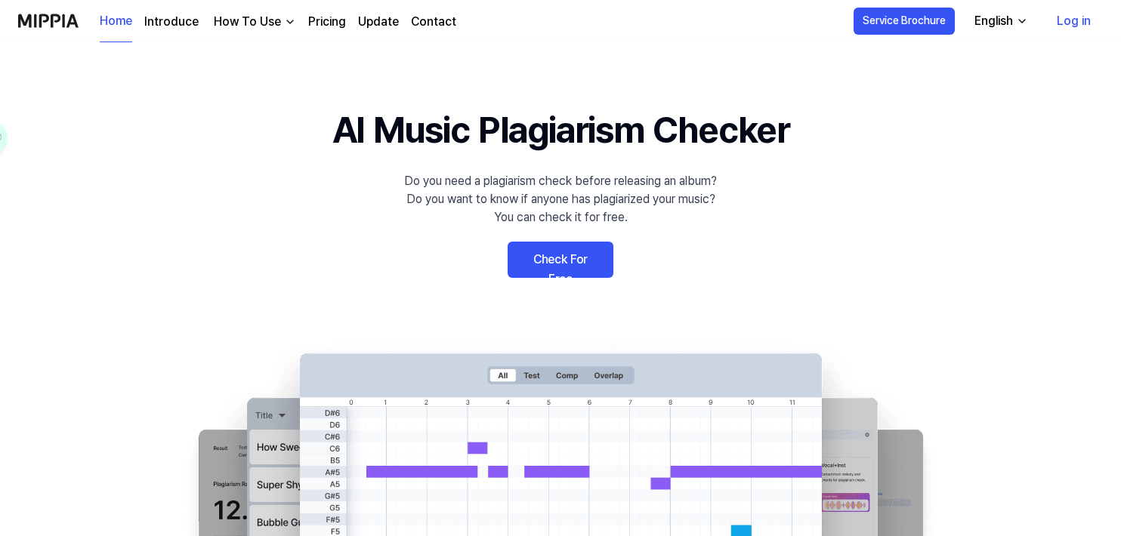 This screenshot has width=1121, height=536. Describe the element at coordinates (561, 199) in the screenshot. I see `div: Do you need a plagiarism check before releasing an album? Do you want to know if anyone has plagi...` at that location.